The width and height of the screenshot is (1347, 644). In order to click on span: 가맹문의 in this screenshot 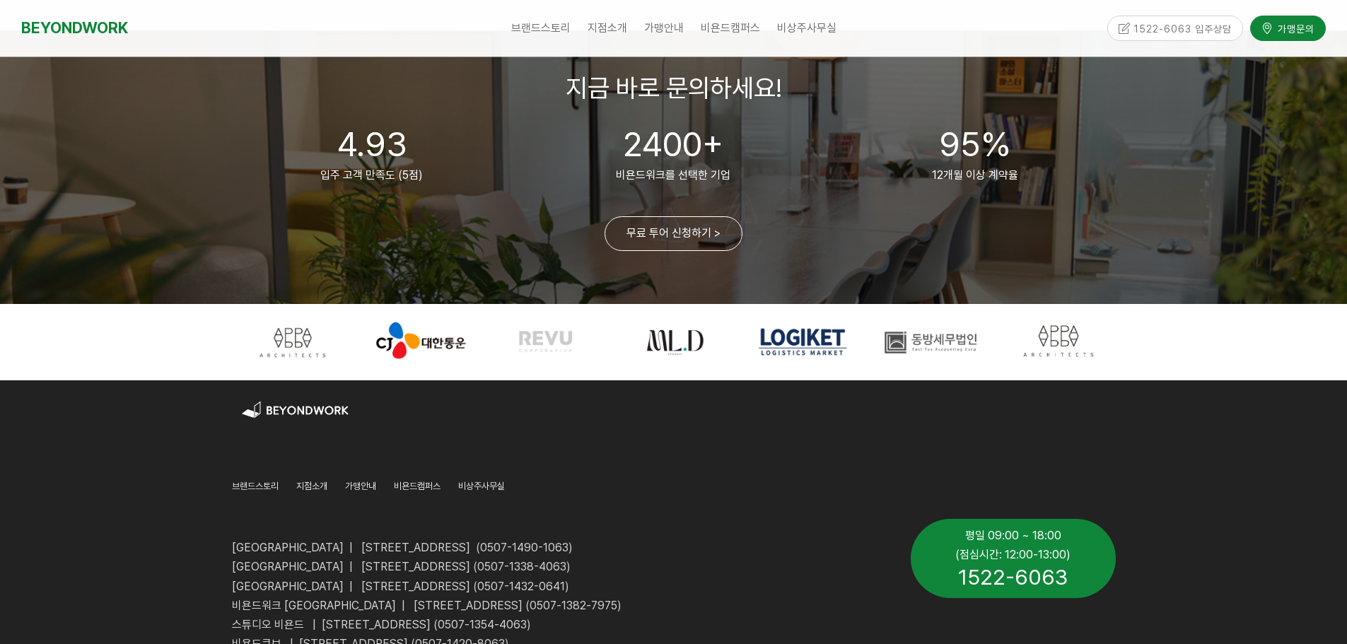, I will do `click(1294, 25)`.